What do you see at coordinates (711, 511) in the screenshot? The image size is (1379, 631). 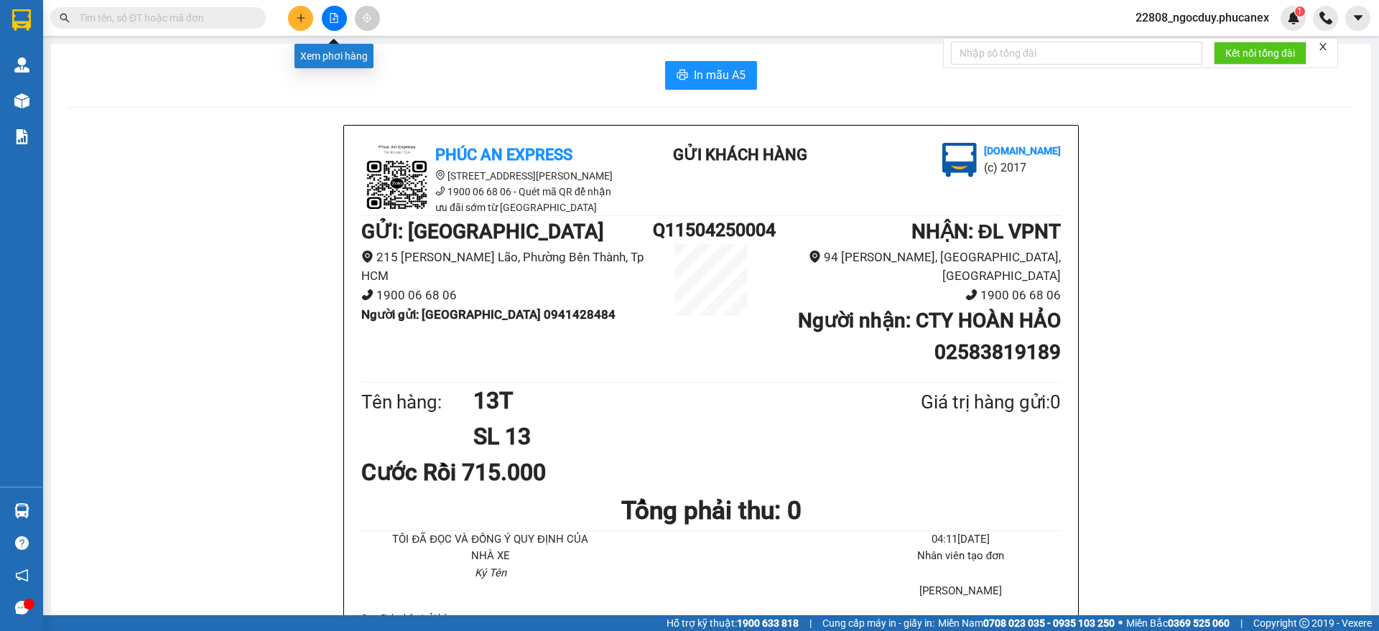 I see `h1: Tổng phải thu: 0` at bounding box center [711, 511].